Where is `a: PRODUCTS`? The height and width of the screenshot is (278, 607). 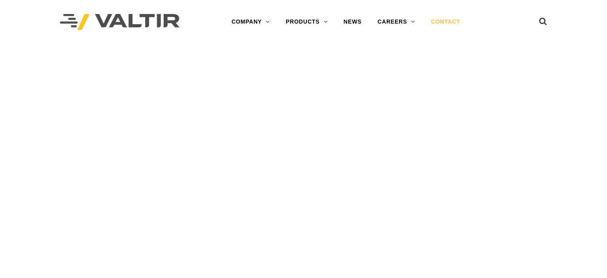 a: PRODUCTS is located at coordinates (307, 22).